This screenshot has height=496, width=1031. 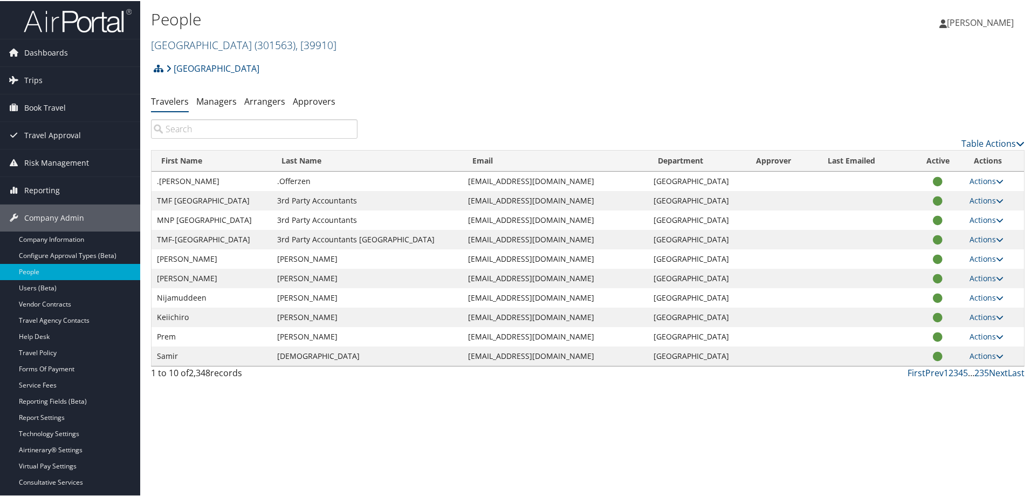 I want to click on span: ( 301563 ), so click(x=275, y=44).